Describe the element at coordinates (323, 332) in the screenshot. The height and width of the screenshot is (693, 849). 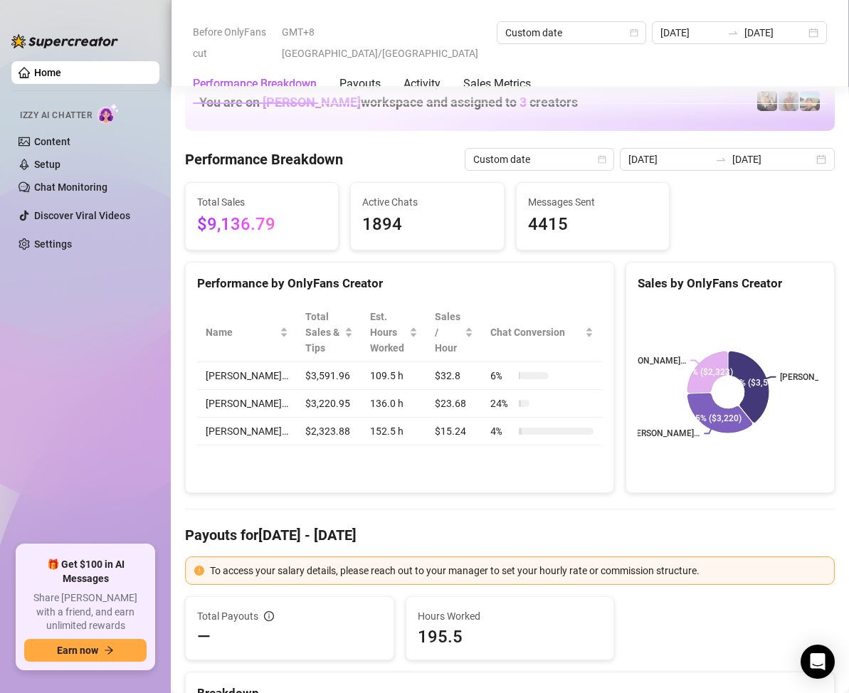
I see `span: Total Sales & Tips` at that location.